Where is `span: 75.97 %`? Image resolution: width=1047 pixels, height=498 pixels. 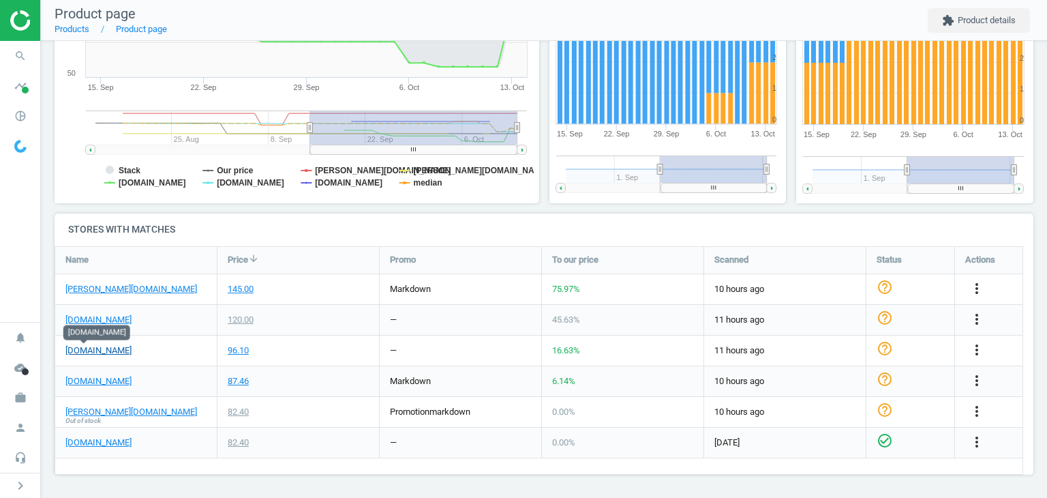
span: 75.97 % is located at coordinates (566, 288).